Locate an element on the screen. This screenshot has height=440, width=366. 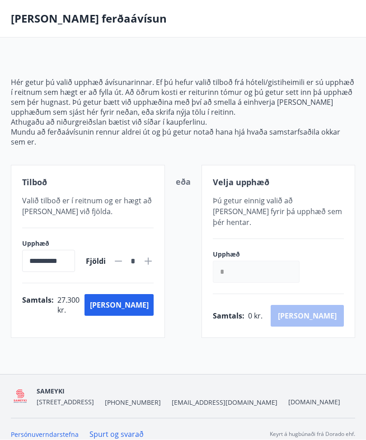
img: 5QO2FORUuMeaEQbdwbcTl28EtwdGrpJ2a0ZOehIg.png is located at coordinates (20, 396).